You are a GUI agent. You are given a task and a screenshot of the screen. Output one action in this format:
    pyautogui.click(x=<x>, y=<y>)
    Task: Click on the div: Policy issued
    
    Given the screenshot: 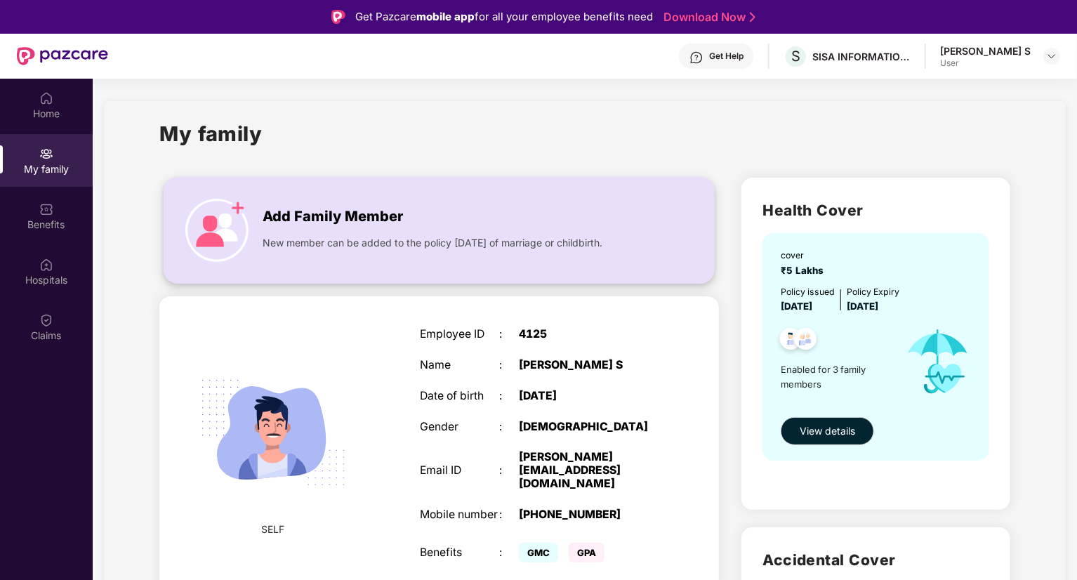 What is the action you would take?
    pyautogui.click(x=808, y=291)
    